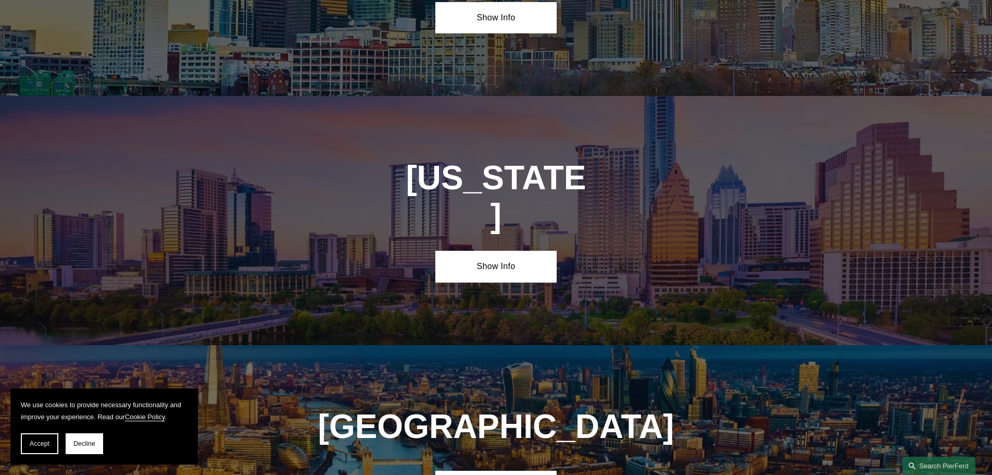  I want to click on button: Decline, so click(84, 443).